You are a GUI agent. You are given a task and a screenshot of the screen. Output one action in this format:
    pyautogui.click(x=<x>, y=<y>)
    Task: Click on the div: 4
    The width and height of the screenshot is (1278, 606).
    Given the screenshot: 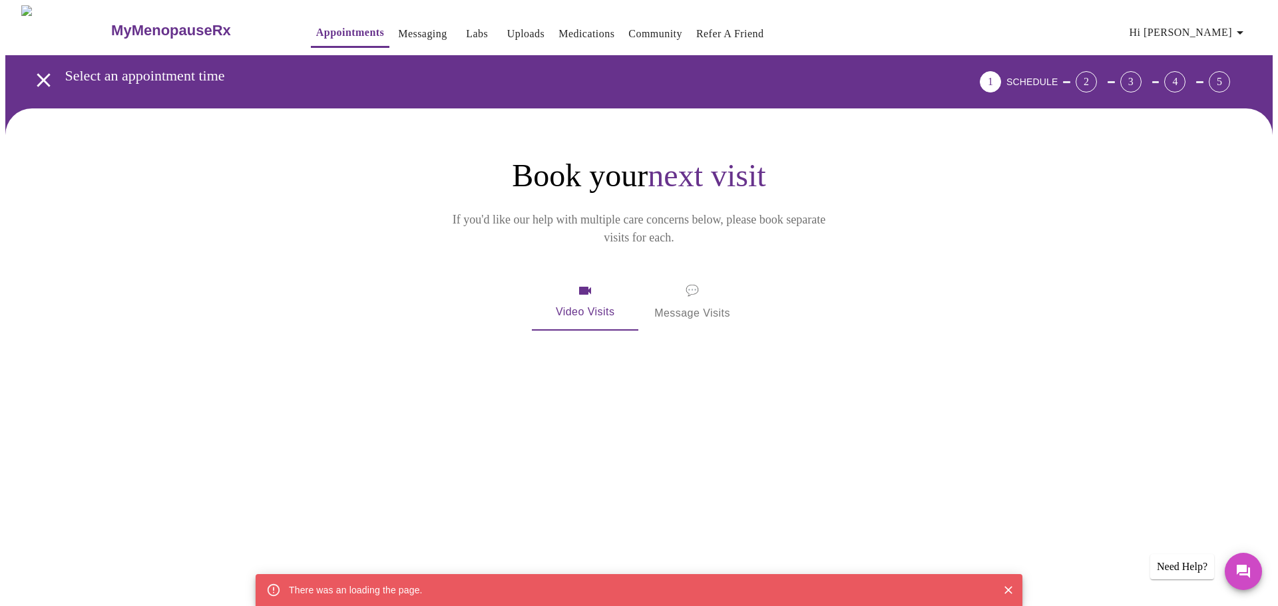 What is the action you would take?
    pyautogui.click(x=1175, y=82)
    